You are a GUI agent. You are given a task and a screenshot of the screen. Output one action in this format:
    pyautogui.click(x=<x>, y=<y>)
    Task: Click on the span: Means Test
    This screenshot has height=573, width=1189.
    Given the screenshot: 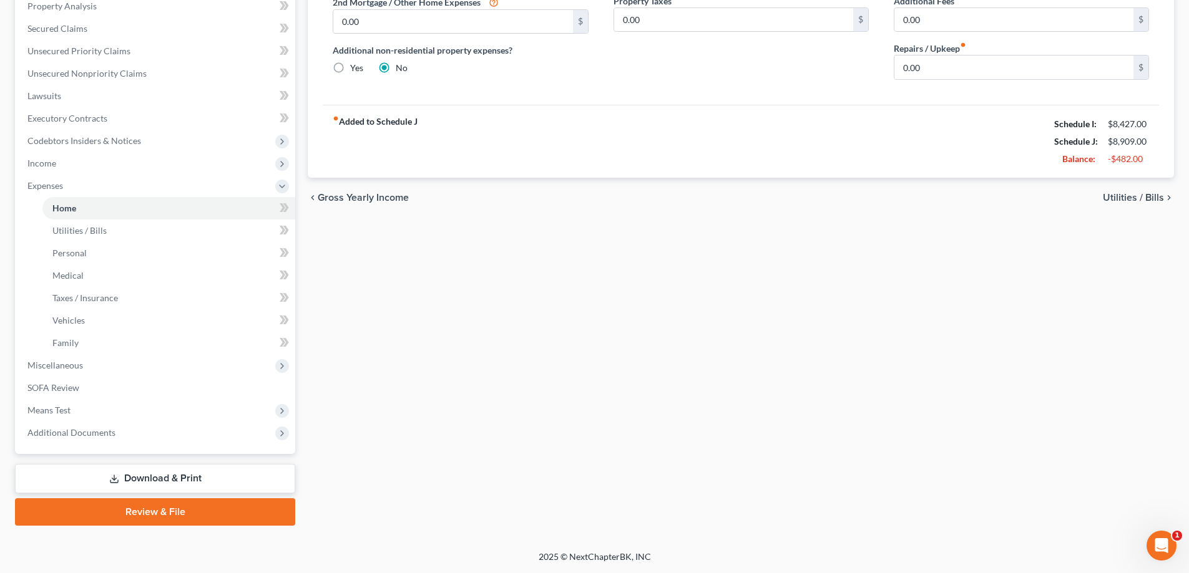 What is the action you would take?
    pyautogui.click(x=49, y=410)
    